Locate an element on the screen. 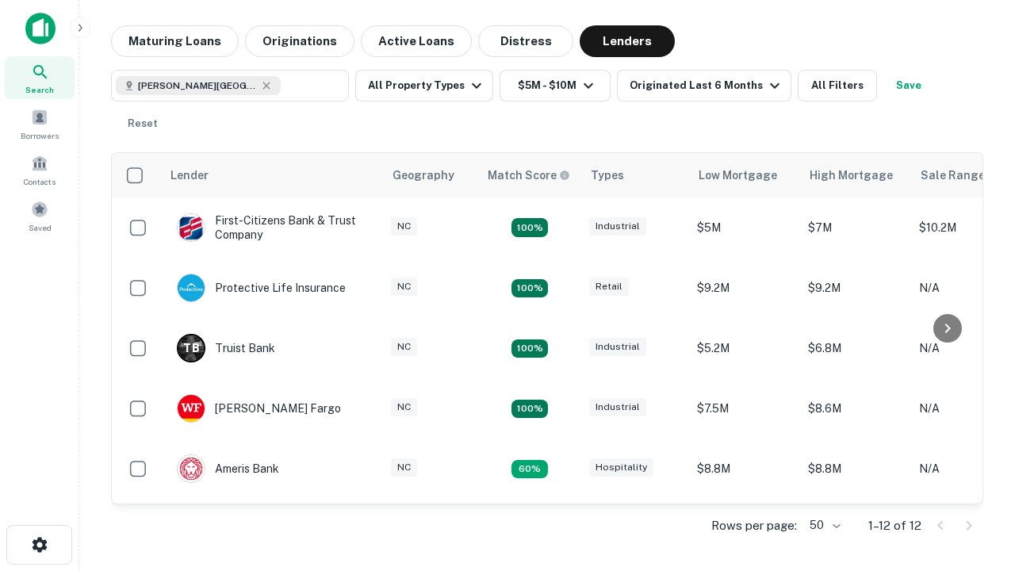  div: First-citizens Bank & Trust Company is located at coordinates (272, 228).